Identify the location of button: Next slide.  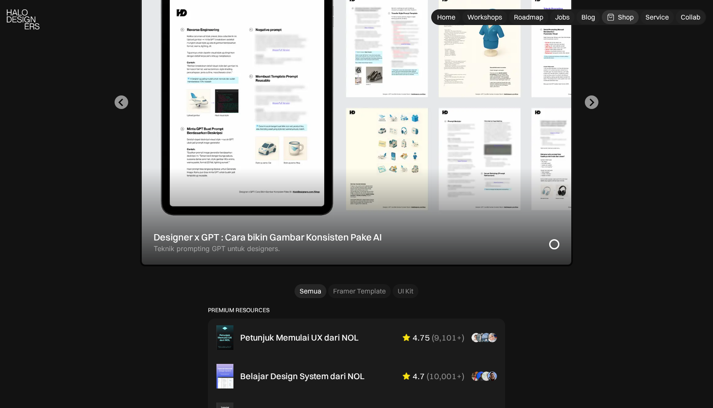
(592, 102).